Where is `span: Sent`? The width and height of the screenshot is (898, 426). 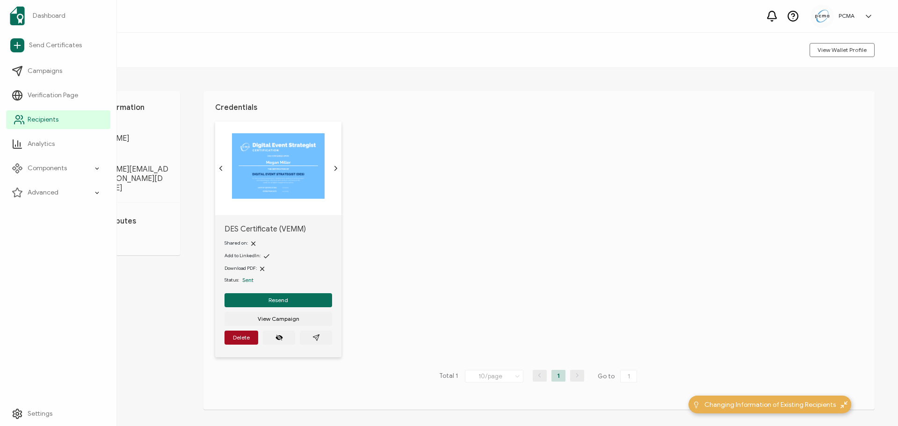 span: Sent is located at coordinates (248, 280).